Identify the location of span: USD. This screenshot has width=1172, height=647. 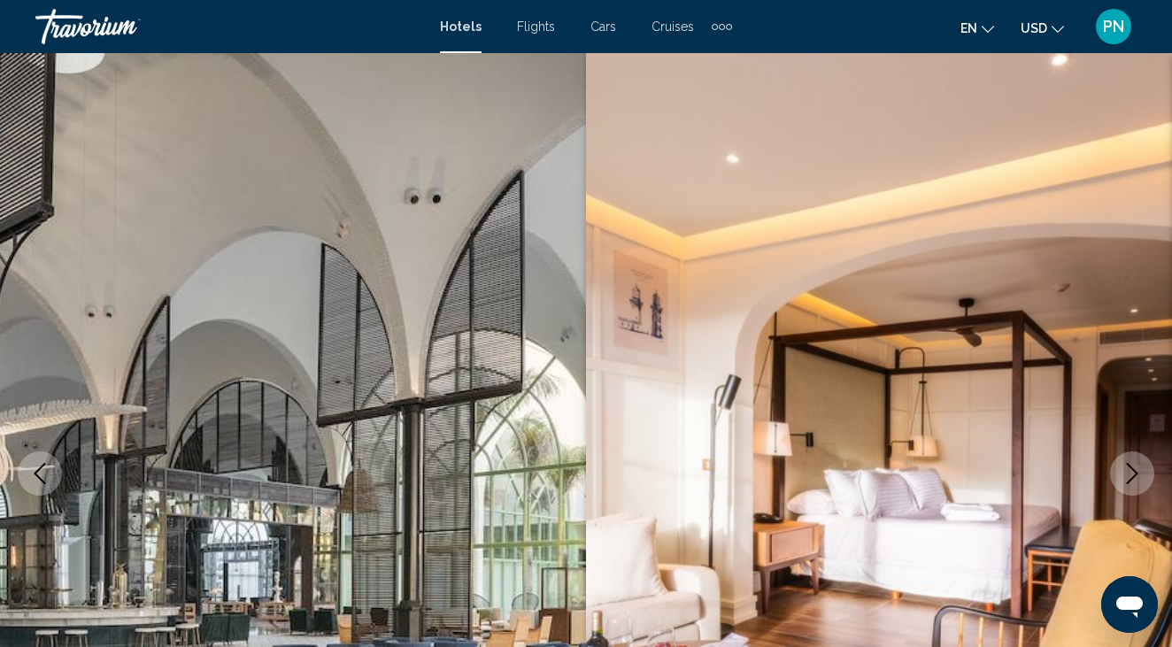
(1034, 28).